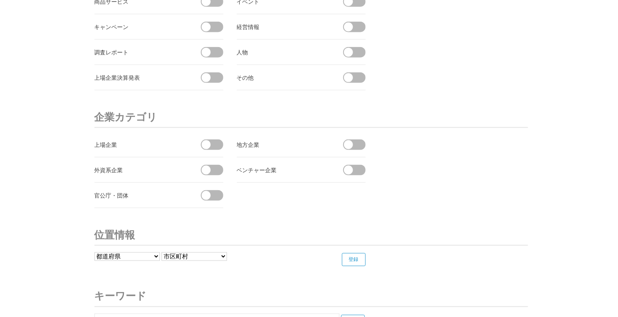 This screenshot has height=317, width=618. What do you see at coordinates (311, 297) in the screenshot?
I see `h3: キーワード` at bounding box center [311, 297].